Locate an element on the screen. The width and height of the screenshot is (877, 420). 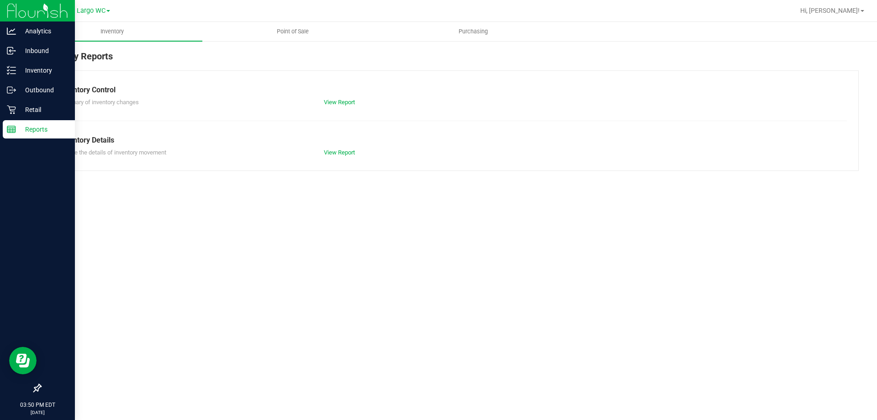
div: Inventory Control is located at coordinates (449, 90).